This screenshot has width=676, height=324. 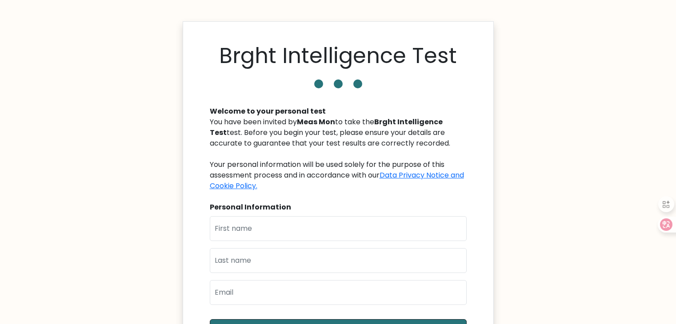 What do you see at coordinates (316, 122) in the screenshot?
I see `b: Meas Mon` at bounding box center [316, 122].